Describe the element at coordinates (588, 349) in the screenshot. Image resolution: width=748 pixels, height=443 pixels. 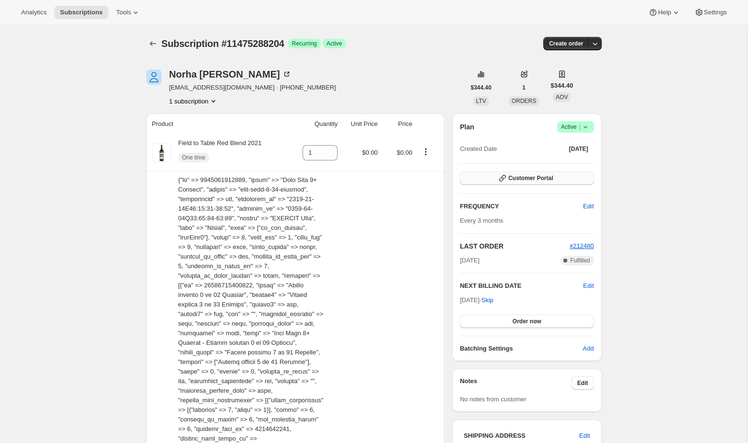
I see `span: Add` at that location.